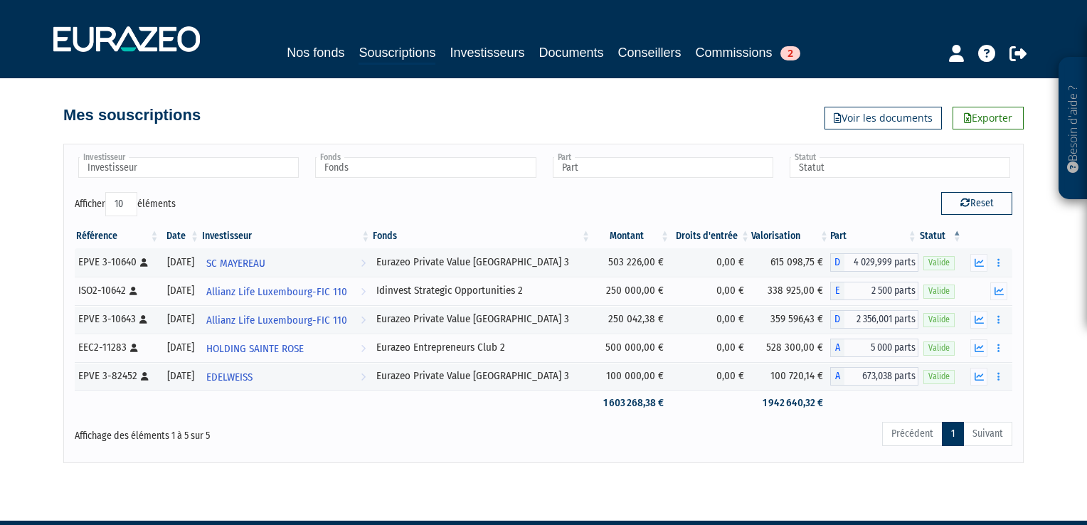 The image size is (1087, 525). Describe the element at coordinates (791, 236) in the screenshot. I see `th: Valorisation: activer pour trier la colonne par ordre croissant` at that location.